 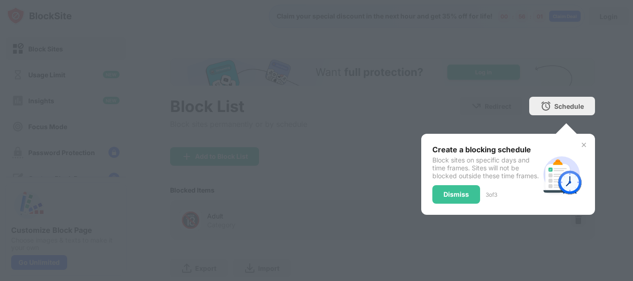 What do you see at coordinates (584, 145) in the screenshot?
I see `img: x-button.svg` at bounding box center [584, 145].